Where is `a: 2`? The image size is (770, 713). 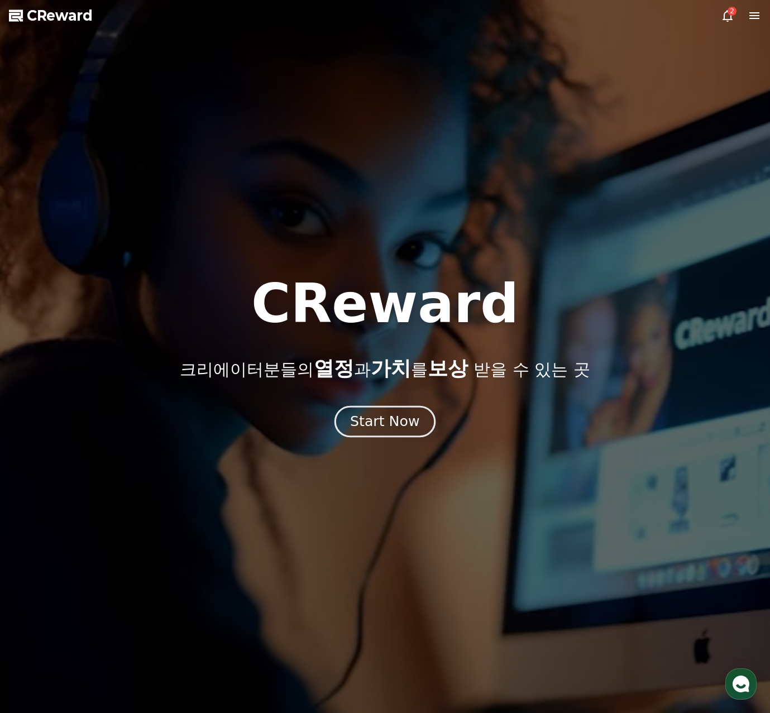
a: 2 is located at coordinates (728, 16).